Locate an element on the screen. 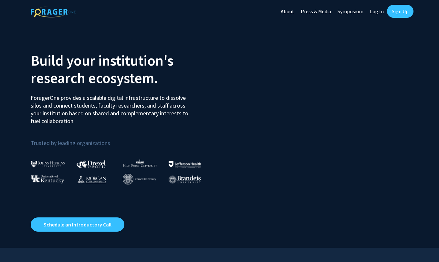 The height and width of the screenshot is (262, 439). p: ForagerOne provides a scalable digital infrastructure to dissolve silos and connect students, fac... is located at coordinates (112, 107).